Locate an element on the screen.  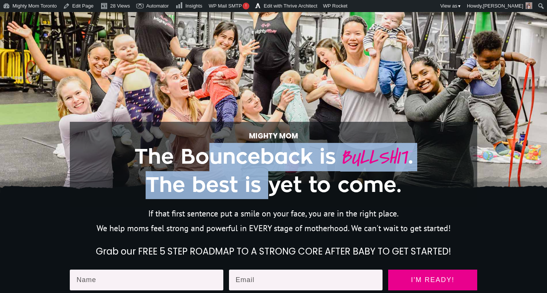
h2: Grab our FREE 5 STEP ROADMAP TO A STRONG CORE AFTER BABY TO GET STARTED! is located at coordinates (274, 252).